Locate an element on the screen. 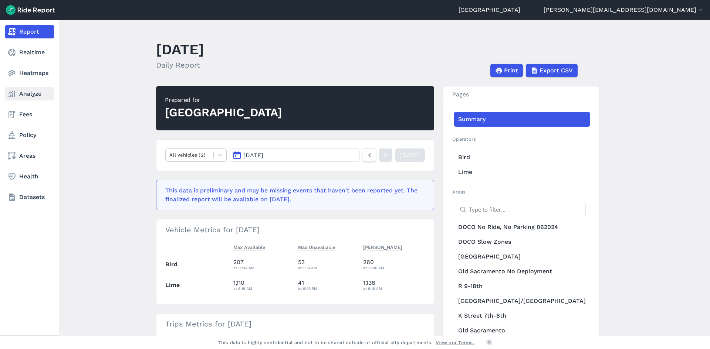 The height and width of the screenshot is (349, 710). button: Print is located at coordinates (506, 71).